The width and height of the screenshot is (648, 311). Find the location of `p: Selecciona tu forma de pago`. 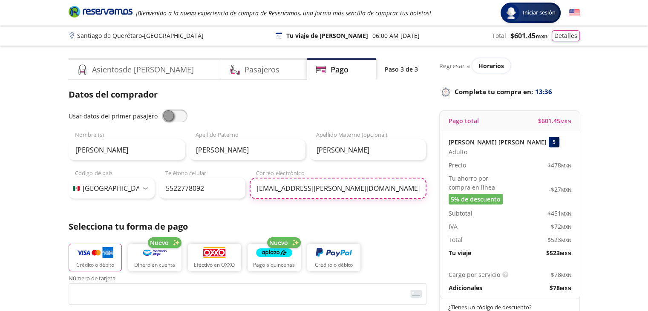

p: Selecciona tu forma de pago is located at coordinates (247, 227).